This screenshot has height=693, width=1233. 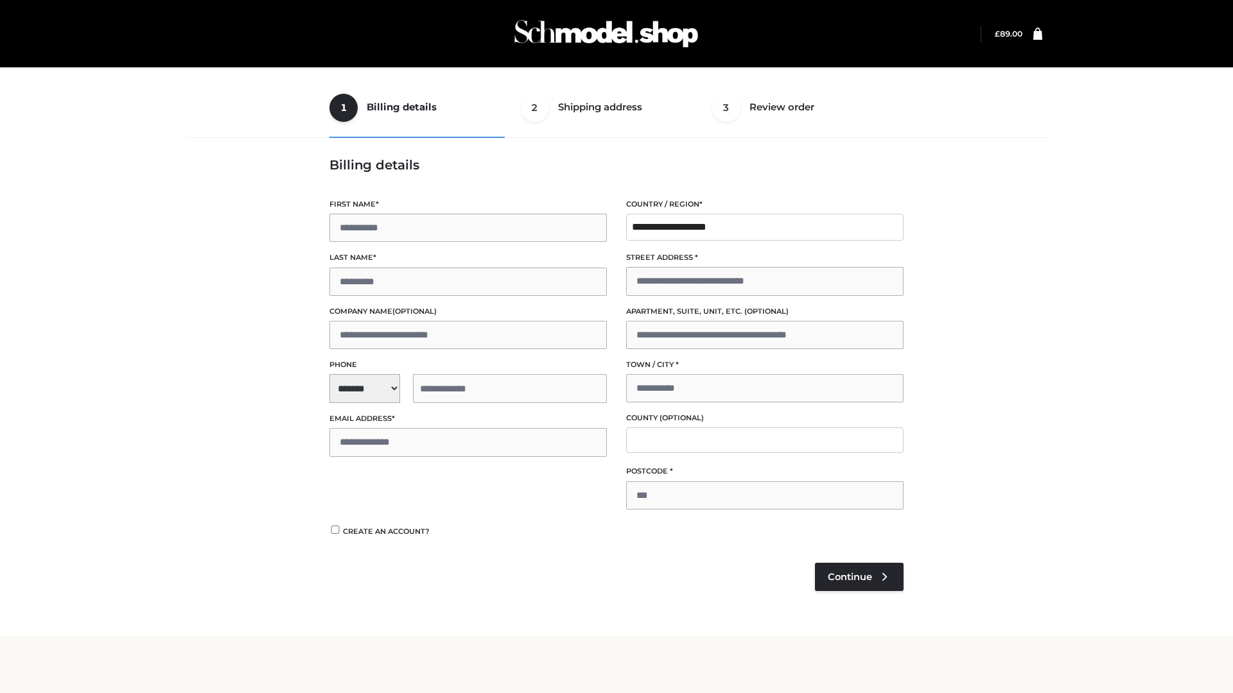 I want to click on label: Company name, so click(x=468, y=311).